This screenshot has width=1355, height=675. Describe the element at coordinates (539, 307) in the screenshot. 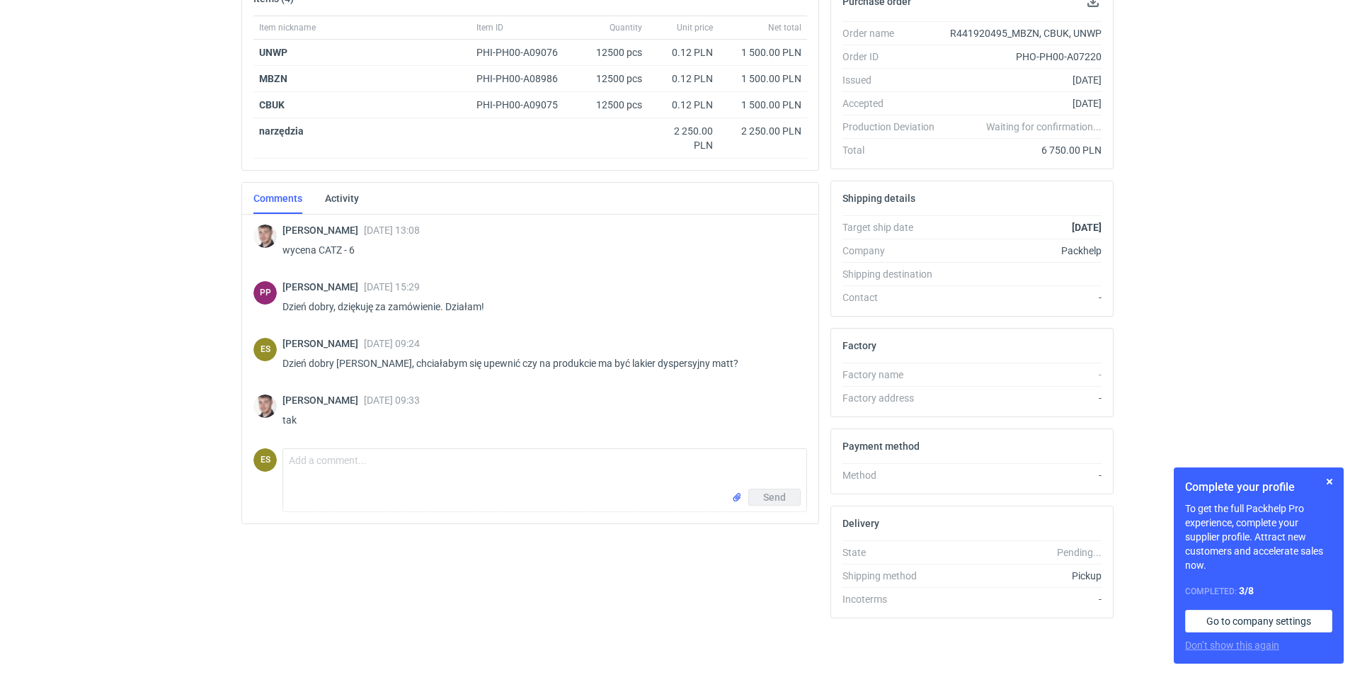

I see `p: Dzień dobry, dziękuję za zamówienie. Działam!` at that location.